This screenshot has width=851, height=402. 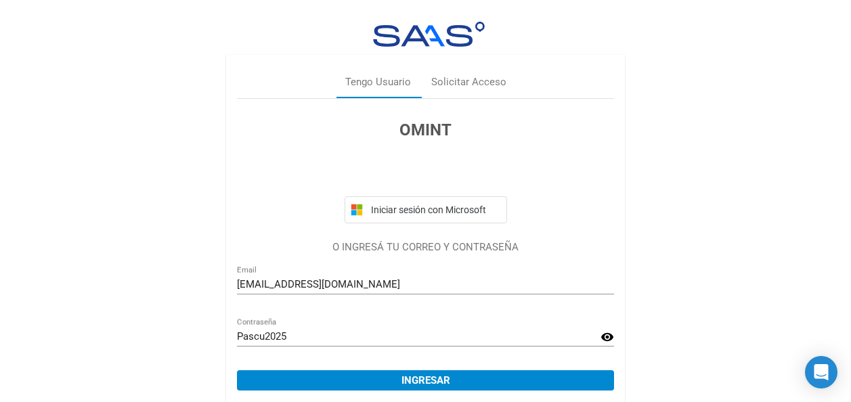 What do you see at coordinates (435, 210) in the screenshot?
I see `span: Iniciar sesión con Microsoft` at bounding box center [435, 210].